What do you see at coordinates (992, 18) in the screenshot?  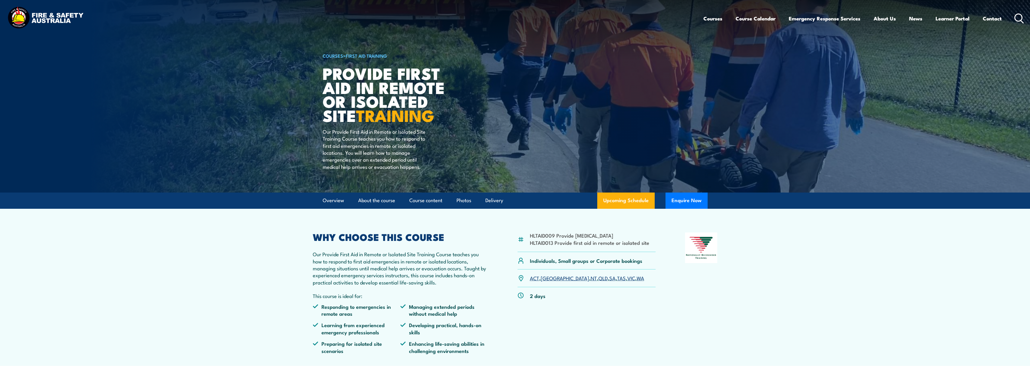 I see `a: Contact` at bounding box center [992, 18].